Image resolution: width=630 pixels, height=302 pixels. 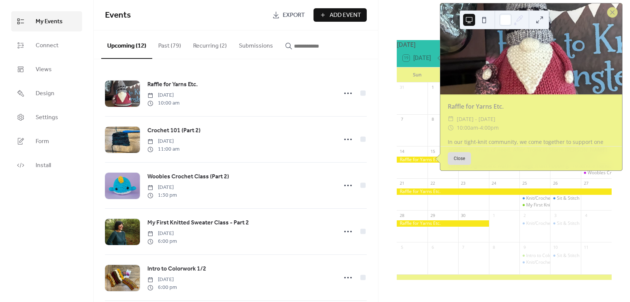 What do you see at coordinates (463, 183) in the screenshot?
I see `div: 23` at bounding box center [463, 183].